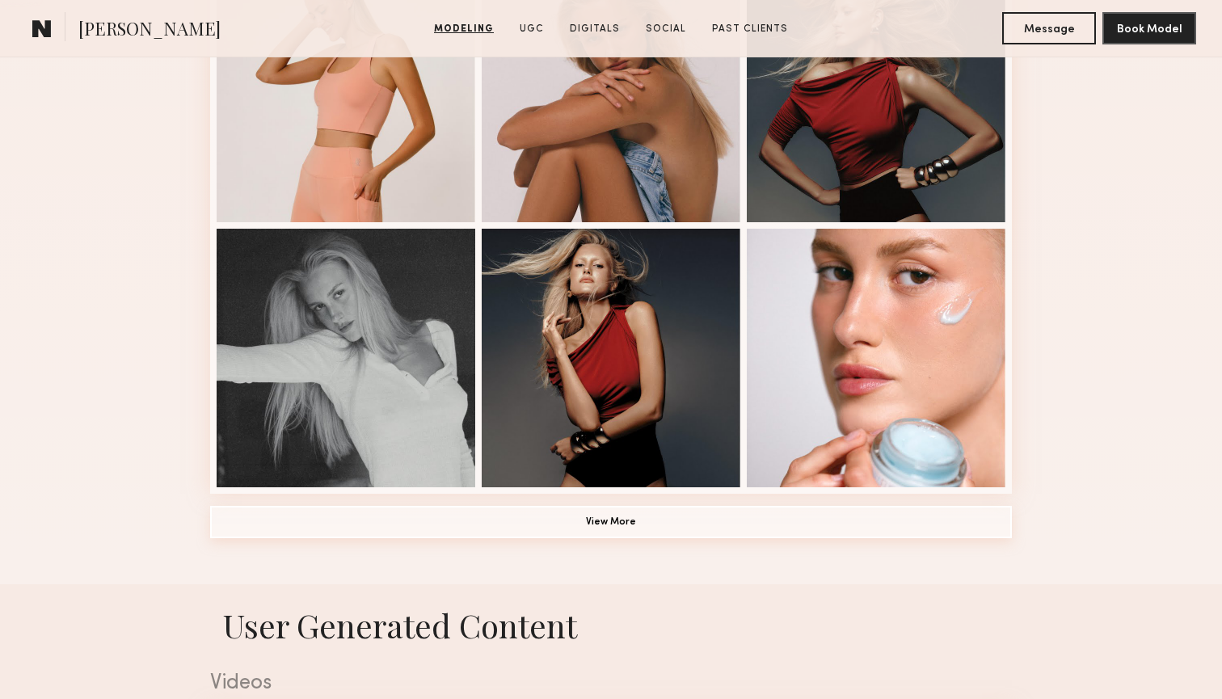 The width and height of the screenshot is (1222, 699). Describe the element at coordinates (1049, 28) in the screenshot. I see `button: Message` at that location.